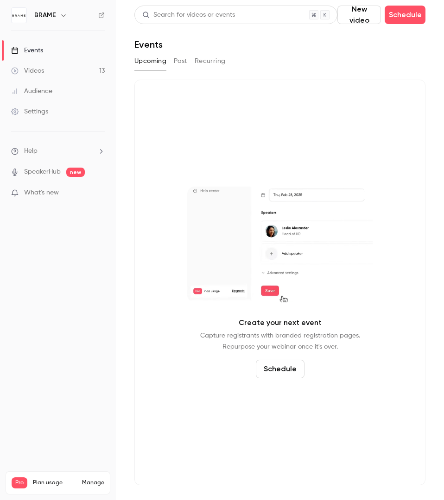  Describe the element at coordinates (150, 61) in the screenshot. I see `button: Upcoming` at that location.